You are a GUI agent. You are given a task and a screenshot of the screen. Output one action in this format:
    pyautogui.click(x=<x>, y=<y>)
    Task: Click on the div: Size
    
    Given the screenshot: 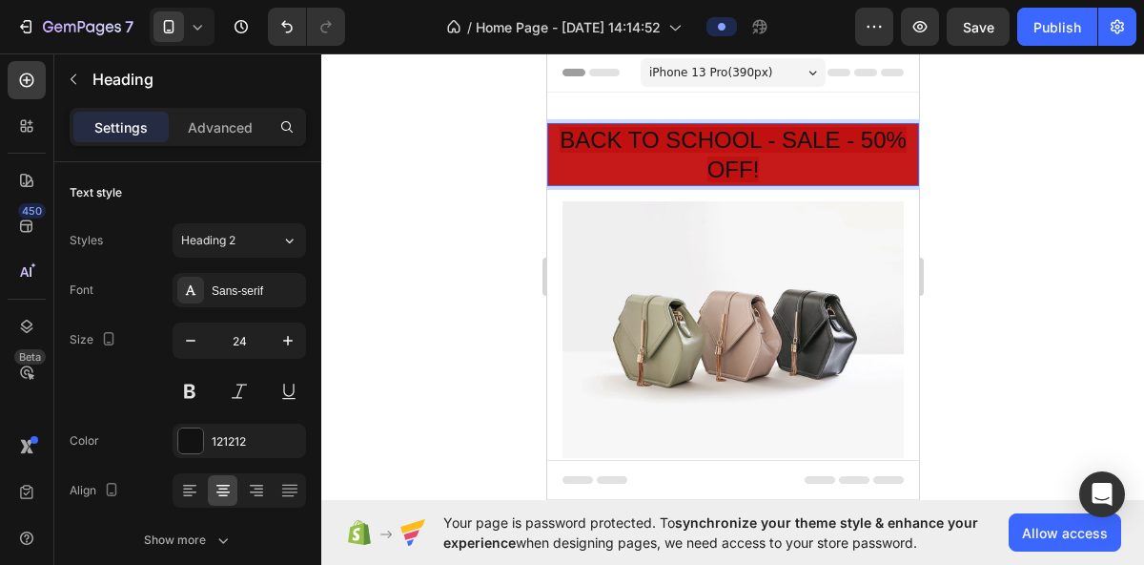 What is the action you would take?
    pyautogui.click(x=94, y=339)
    